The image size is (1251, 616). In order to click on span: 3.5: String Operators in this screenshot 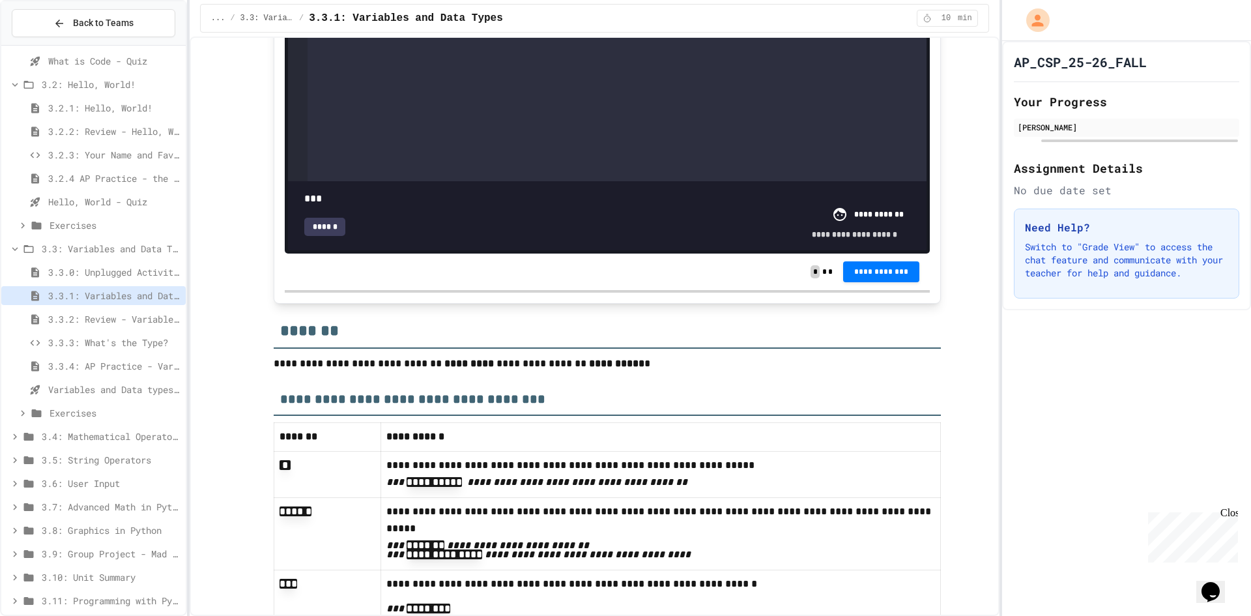, I will do `click(111, 460)`.